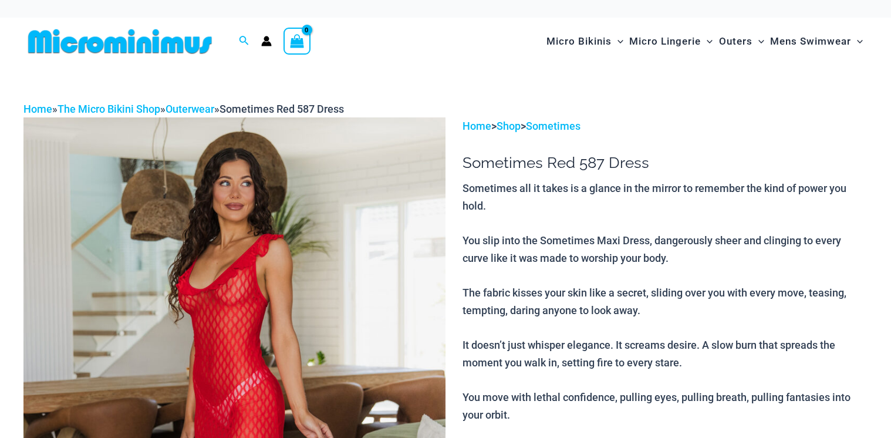  What do you see at coordinates (266, 41) in the screenshot?
I see `a: Account icon link` at bounding box center [266, 41].